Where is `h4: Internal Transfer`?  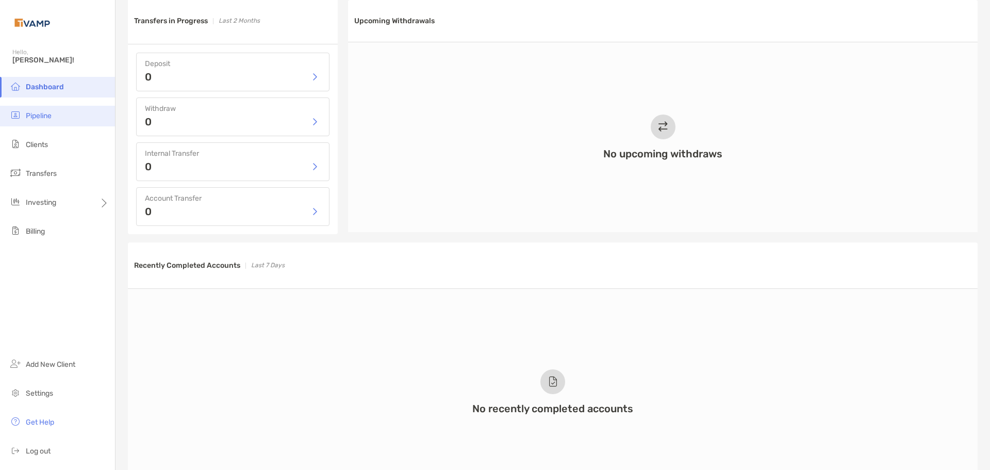
h4: Internal Transfer is located at coordinates (233, 153).